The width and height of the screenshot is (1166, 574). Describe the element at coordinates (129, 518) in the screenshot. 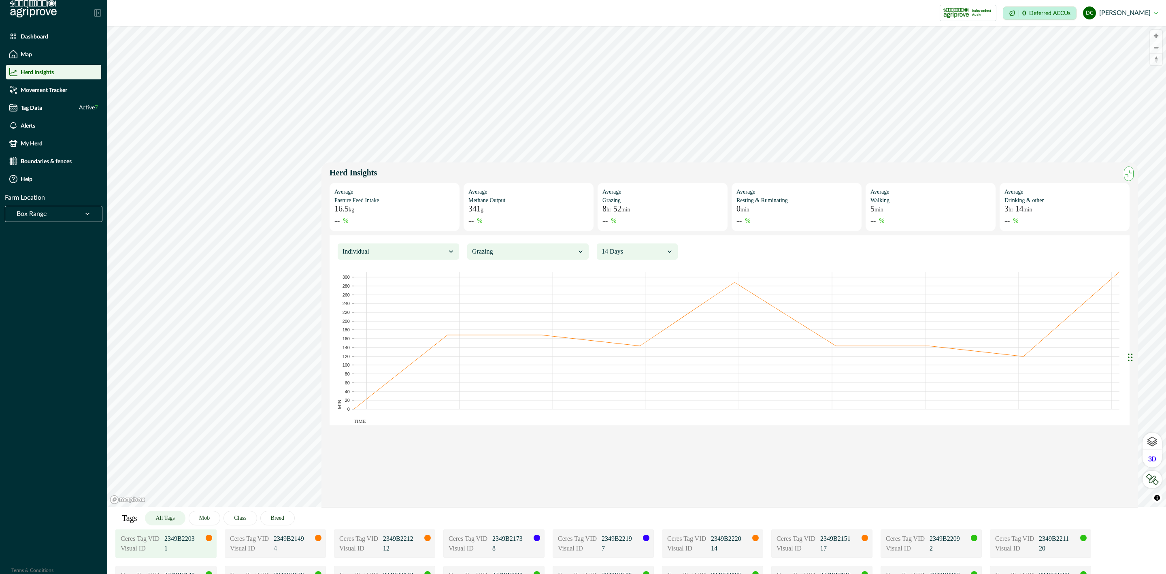

I see `p: Tags` at that location.